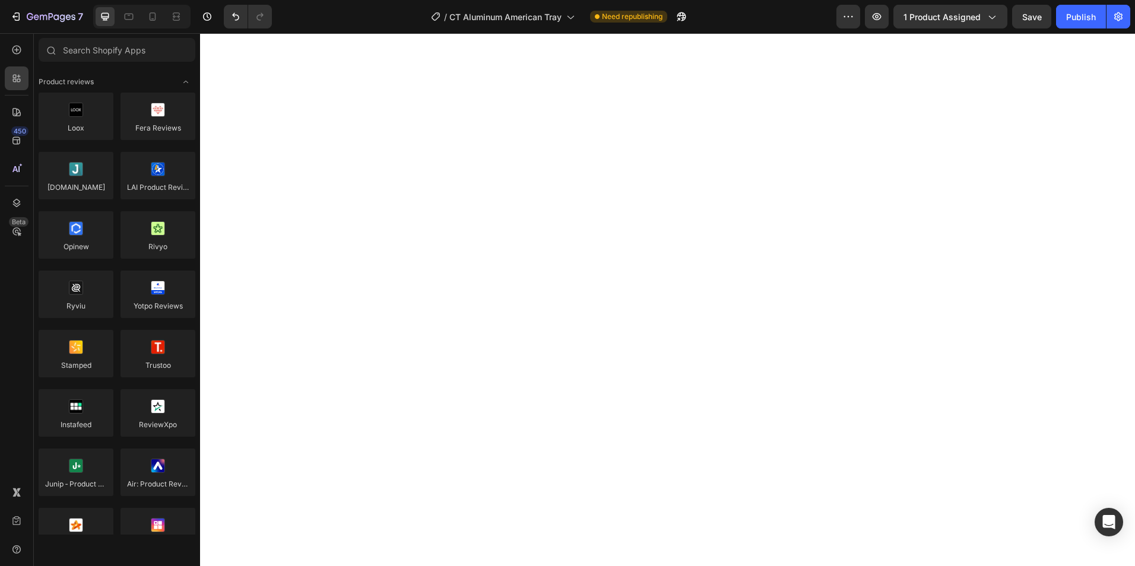 The height and width of the screenshot is (566, 1135). What do you see at coordinates (80, 17) in the screenshot?
I see `p: 7` at bounding box center [80, 17].